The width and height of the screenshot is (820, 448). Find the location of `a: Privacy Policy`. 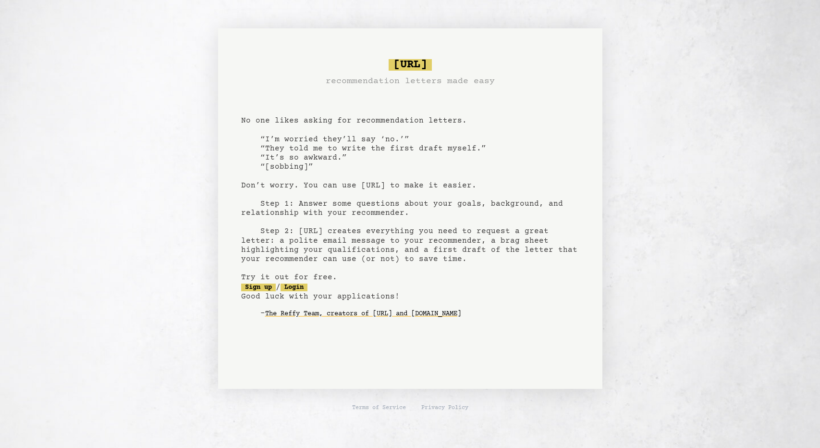

a: Privacy Policy is located at coordinates (445, 408).